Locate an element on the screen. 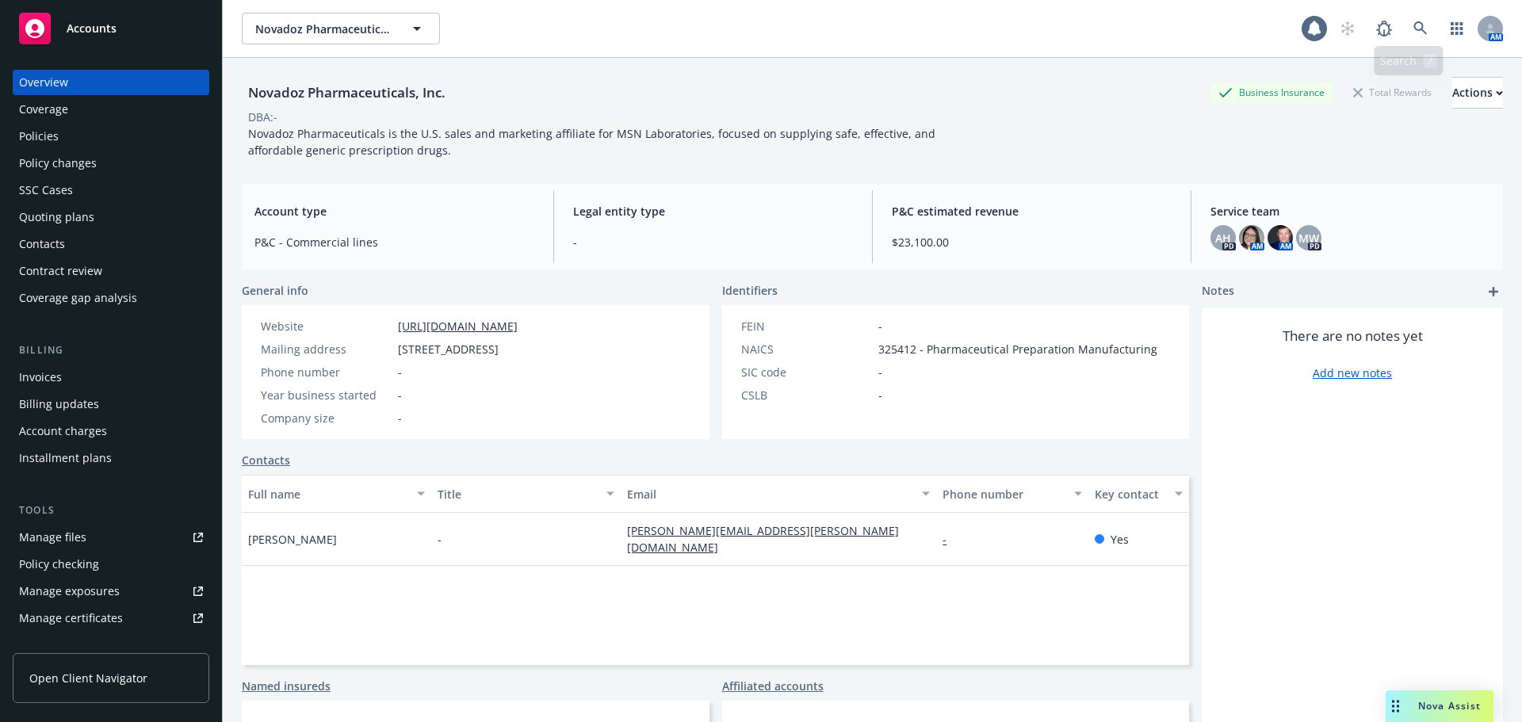 This screenshot has height=722, width=1522. div: Drag to move is located at coordinates (1396, 707).